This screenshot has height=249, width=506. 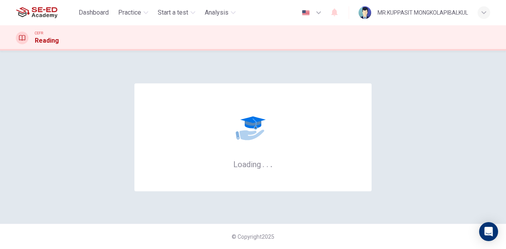 What do you see at coordinates (94, 13) in the screenshot?
I see `button: Dashboard` at bounding box center [94, 13].